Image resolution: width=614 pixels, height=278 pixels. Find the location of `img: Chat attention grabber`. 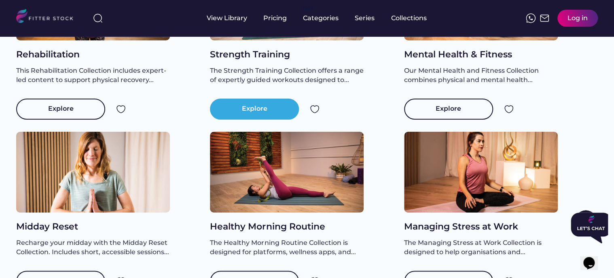

img: Chat attention grabber is located at coordinates (23, 19).